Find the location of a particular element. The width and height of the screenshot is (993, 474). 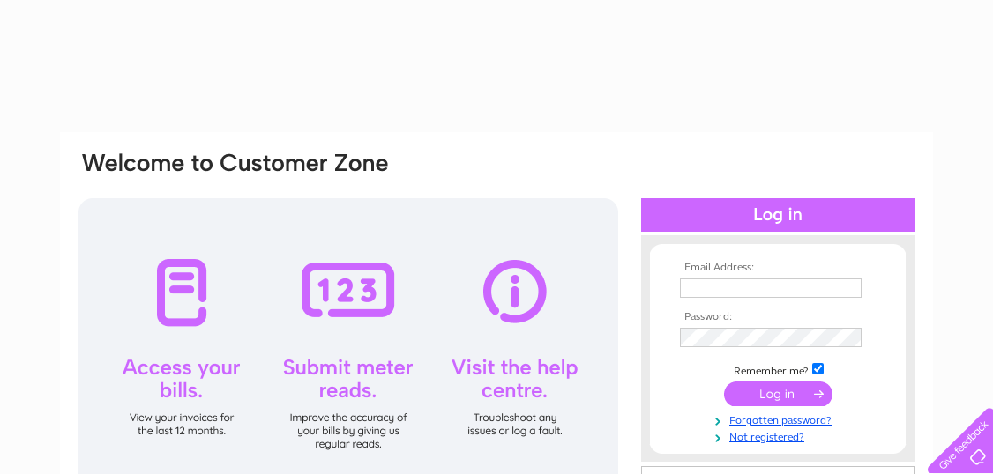

a: Forgotten password? is located at coordinates (780, 419).